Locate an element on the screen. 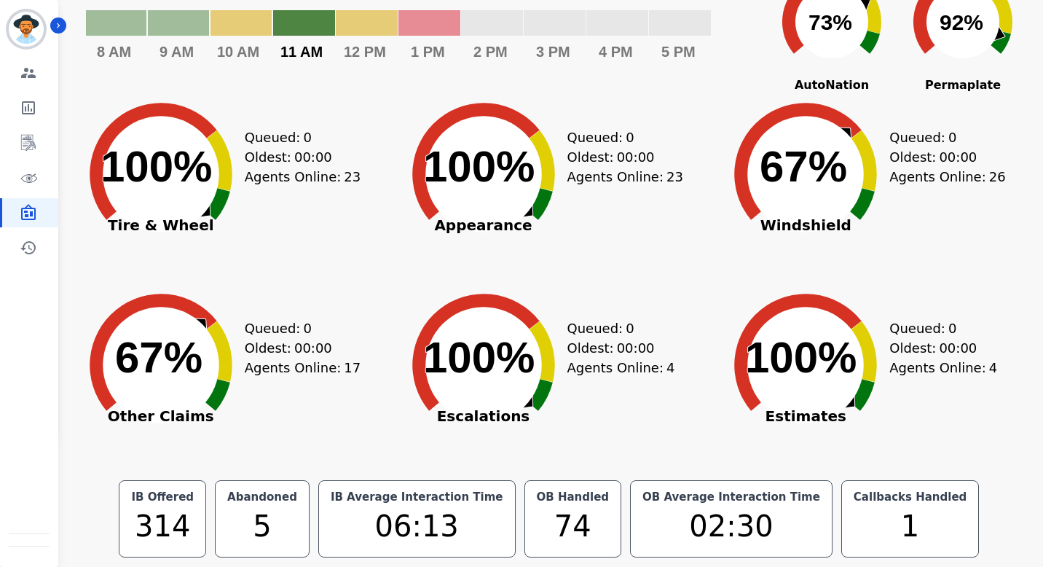 This screenshot has width=1043, height=567. text: 5 PM is located at coordinates (678, 52).